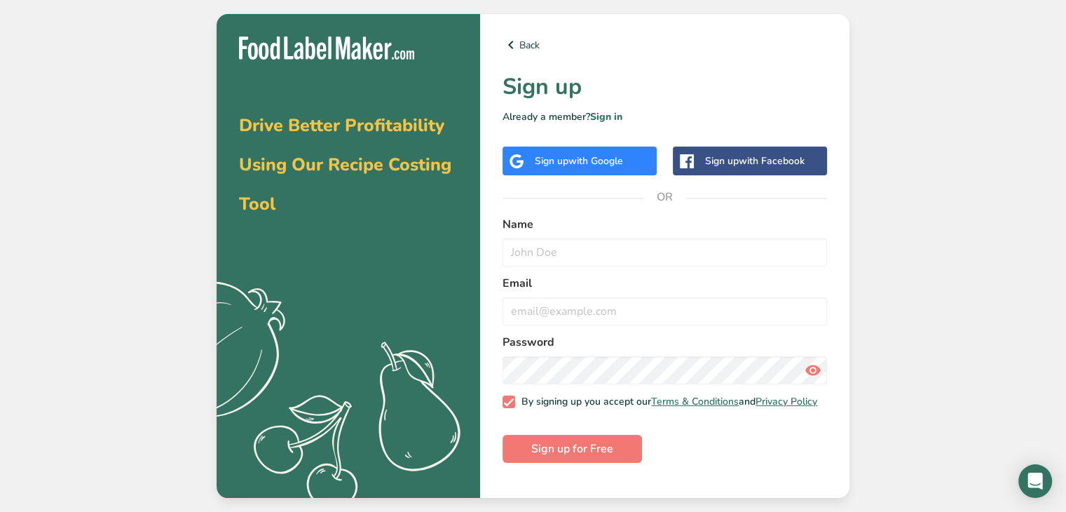  Describe the element at coordinates (572, 449) in the screenshot. I see `button: Sign up for Free` at that location.